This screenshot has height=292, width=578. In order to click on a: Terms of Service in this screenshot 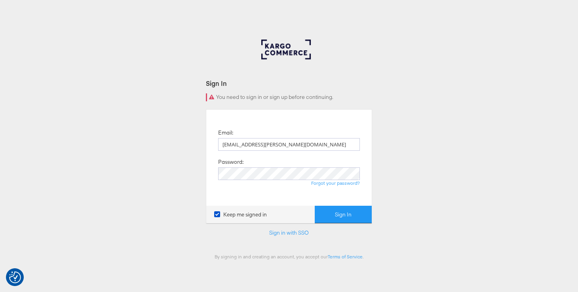, I will do `click(345, 256)`.